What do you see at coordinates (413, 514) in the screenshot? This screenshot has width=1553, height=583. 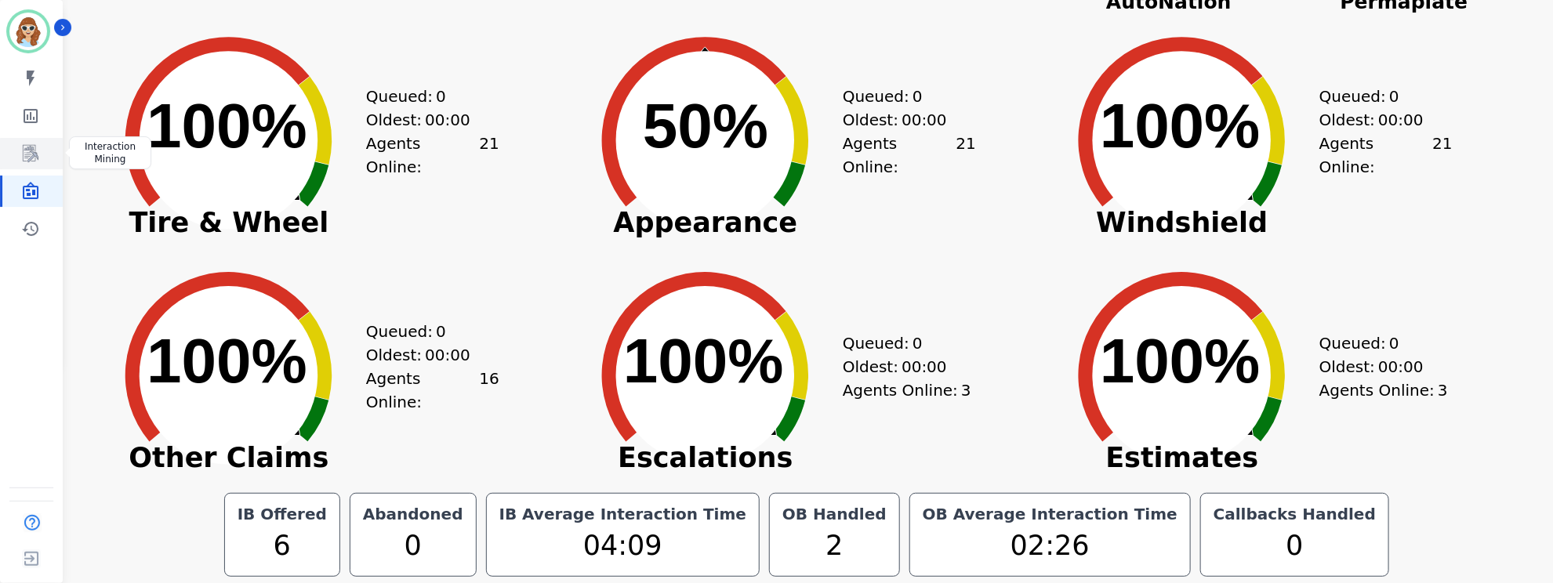 I see `div: Abandoned` at bounding box center [413, 514].